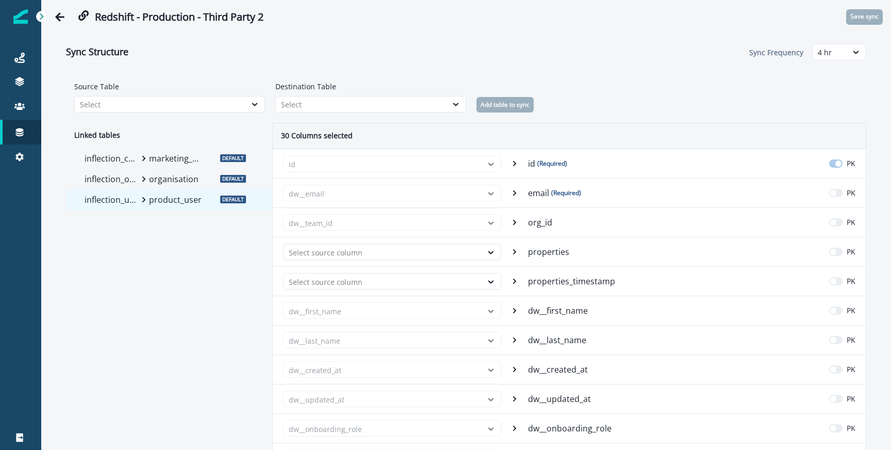  What do you see at coordinates (560, 398) in the screenshot?
I see `p: dw__updated_at` at bounding box center [560, 398].